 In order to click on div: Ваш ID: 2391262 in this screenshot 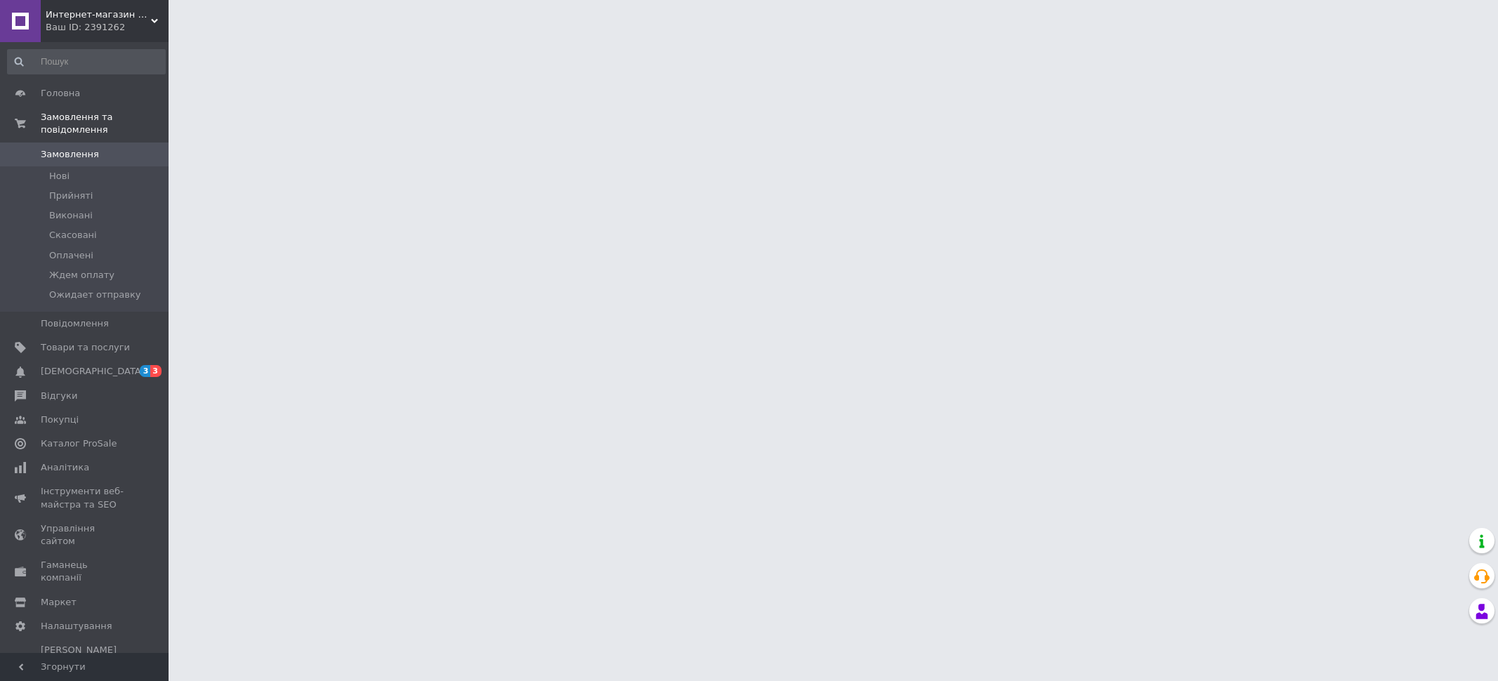, I will do `click(107, 27)`.